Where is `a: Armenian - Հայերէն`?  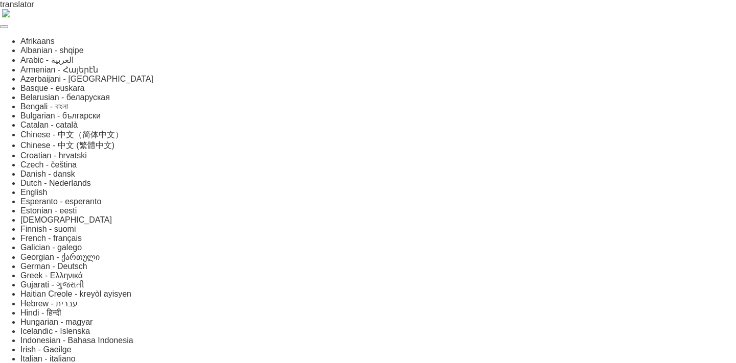 a: Armenian - Հայերէն is located at coordinates (59, 69).